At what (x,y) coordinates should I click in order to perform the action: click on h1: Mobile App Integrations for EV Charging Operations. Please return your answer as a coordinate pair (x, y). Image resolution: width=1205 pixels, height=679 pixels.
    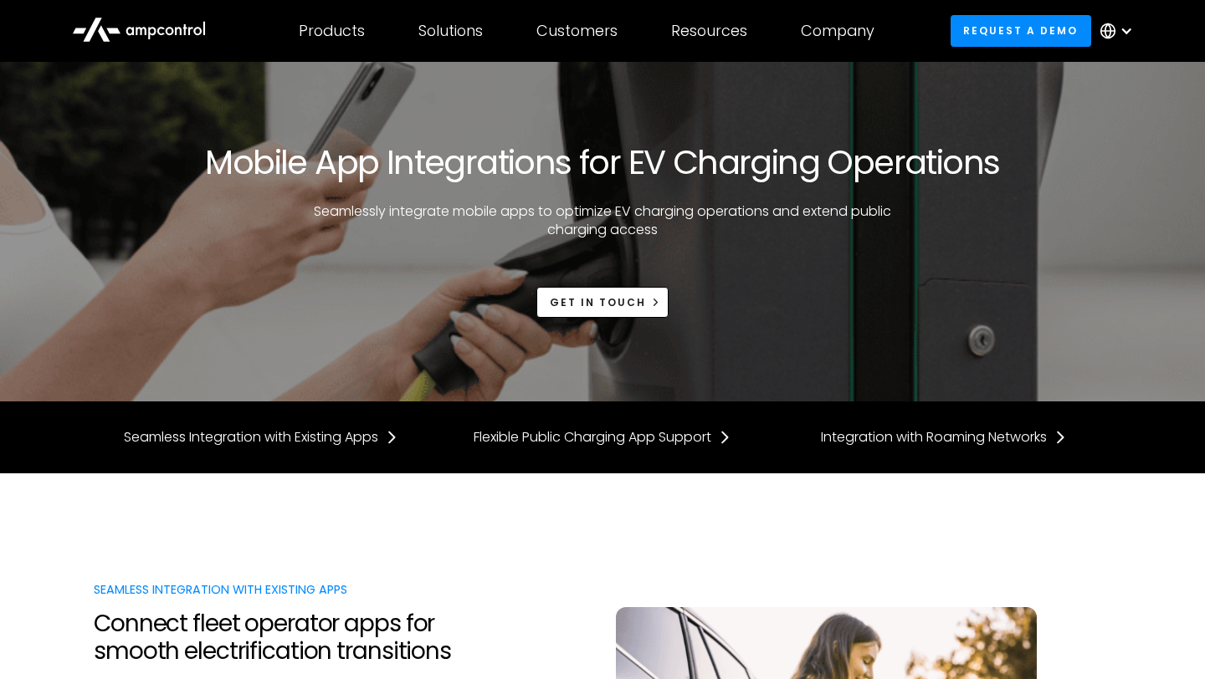
    Looking at the image, I should click on (601, 162).